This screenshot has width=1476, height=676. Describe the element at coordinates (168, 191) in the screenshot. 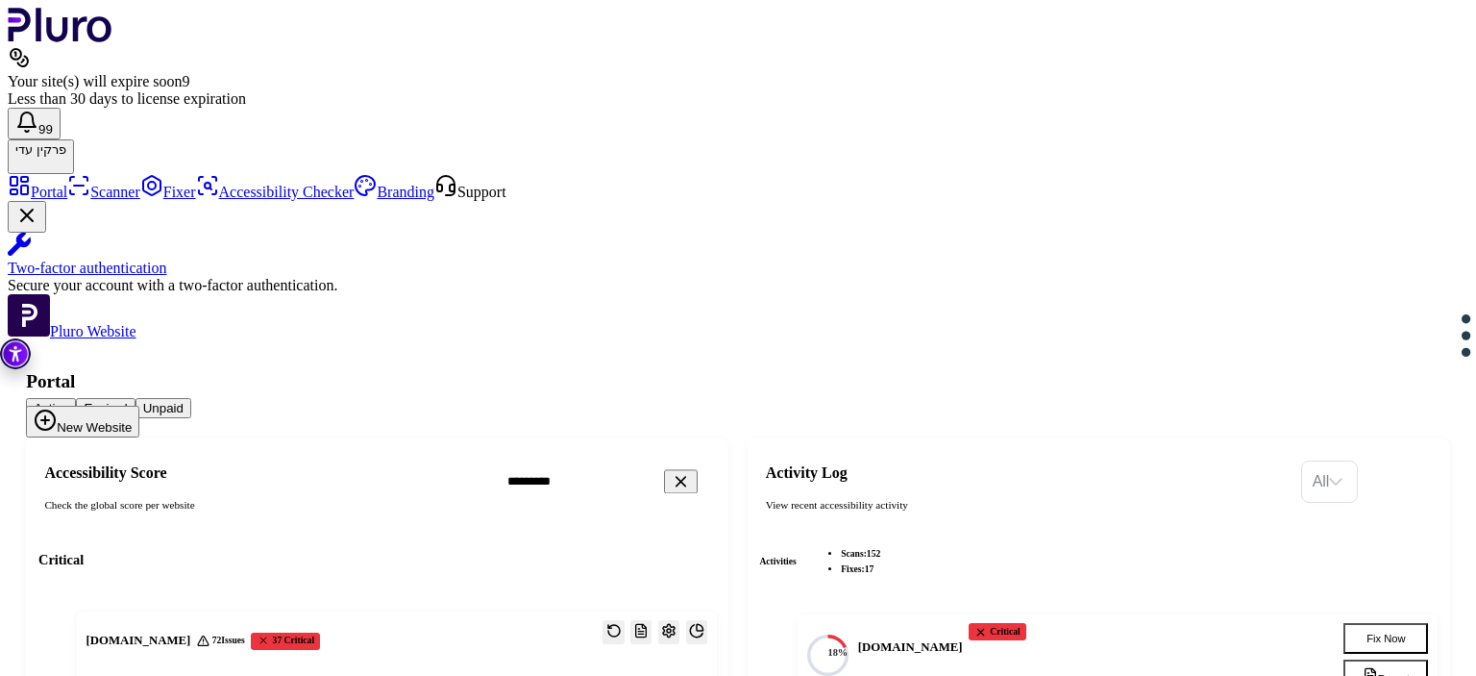

I see `a: Fixer` at that location.